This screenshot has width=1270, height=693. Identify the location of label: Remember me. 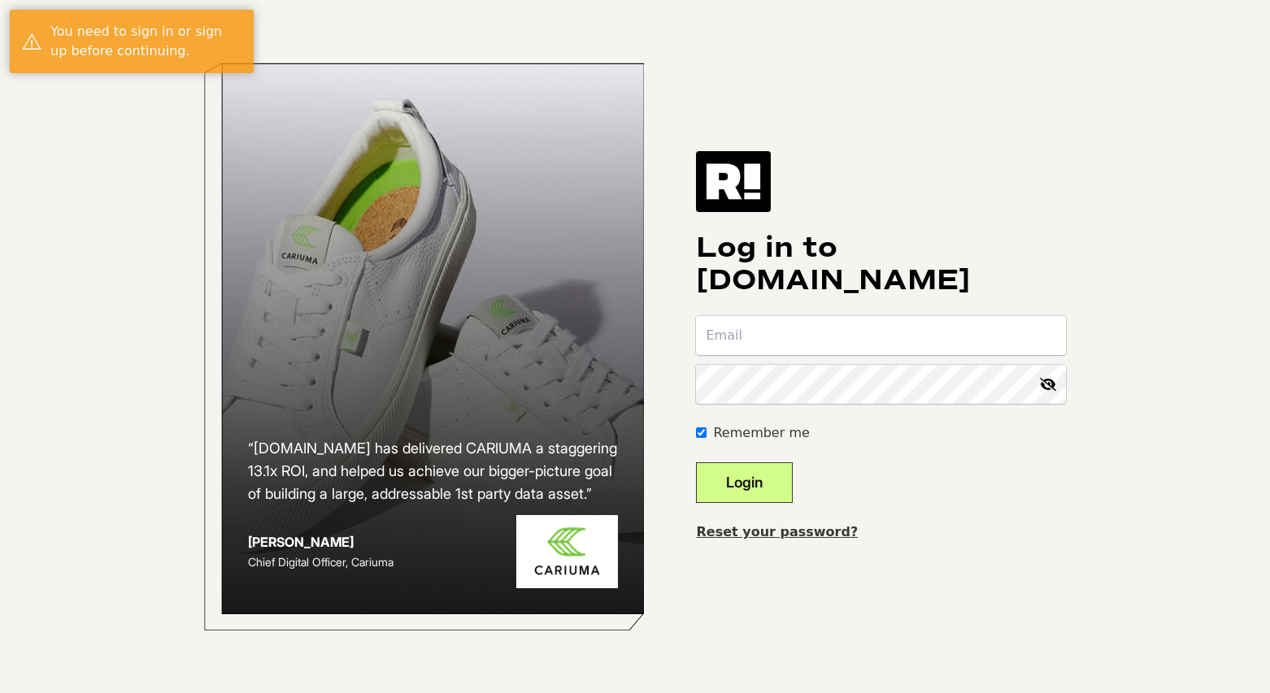
(761, 433).